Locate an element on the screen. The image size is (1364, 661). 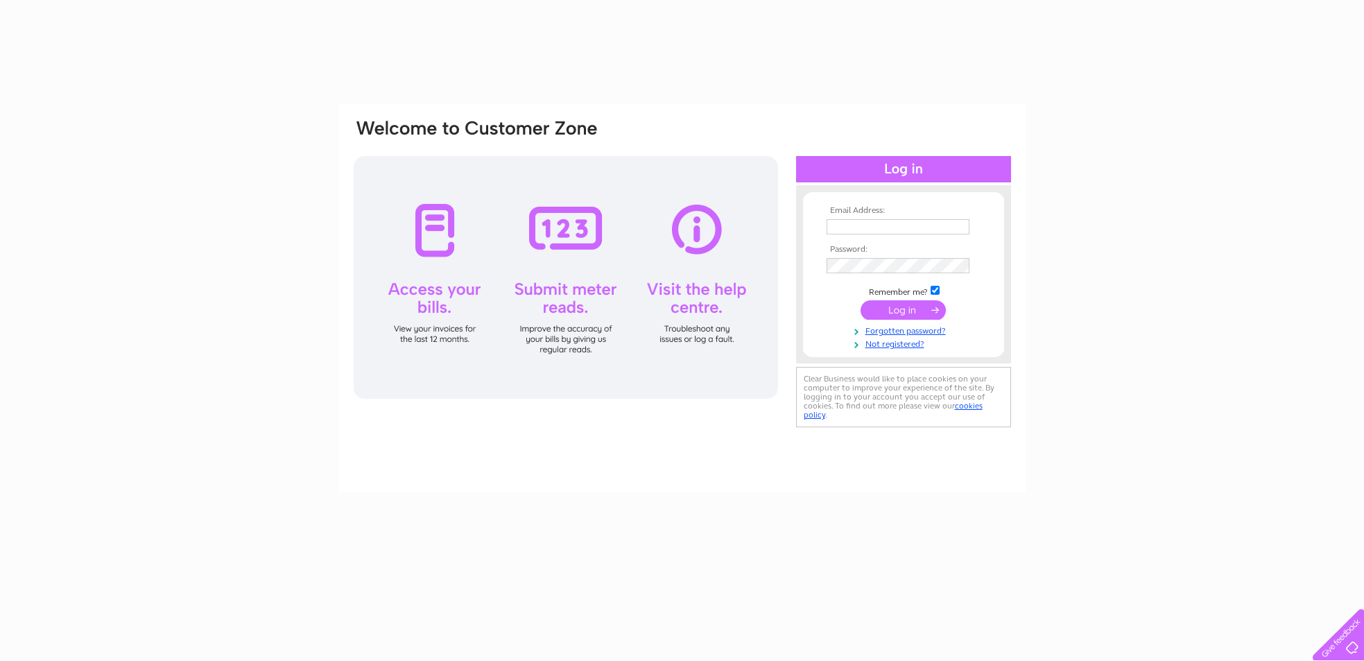
th: Email Address: is located at coordinates (904, 211).